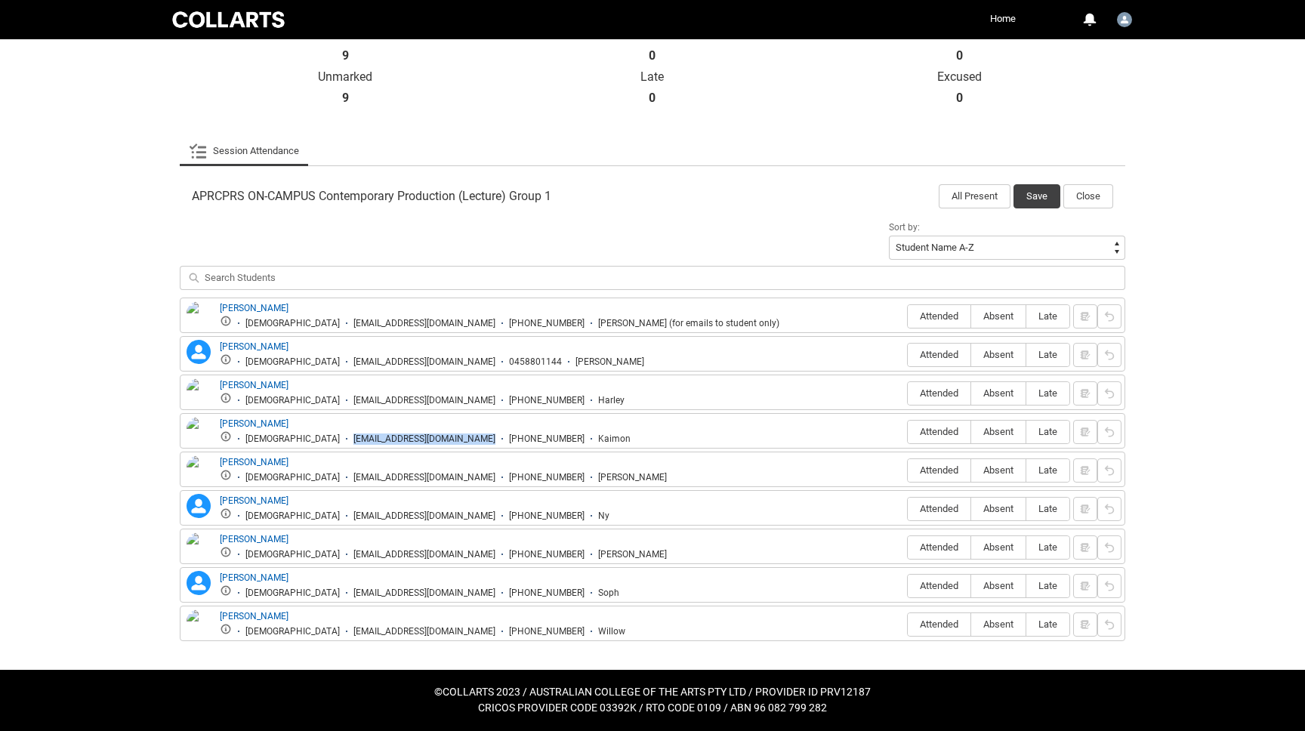 The height and width of the screenshot is (731, 1305). I want to click on div: Kaimon, so click(614, 439).